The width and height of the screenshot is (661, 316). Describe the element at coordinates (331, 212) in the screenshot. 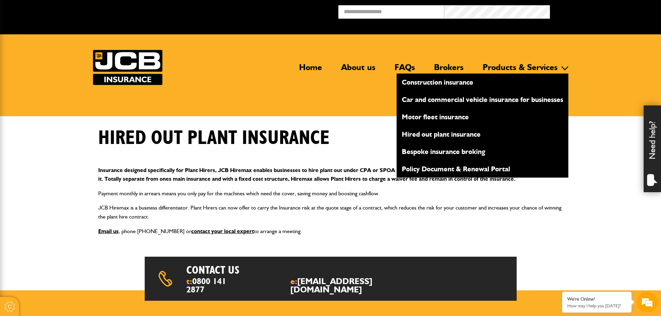

I see `p: JCB Hiremax is a business differentiator. Plant Hirers can now offer to carry the Insurance risk ...` at that location.